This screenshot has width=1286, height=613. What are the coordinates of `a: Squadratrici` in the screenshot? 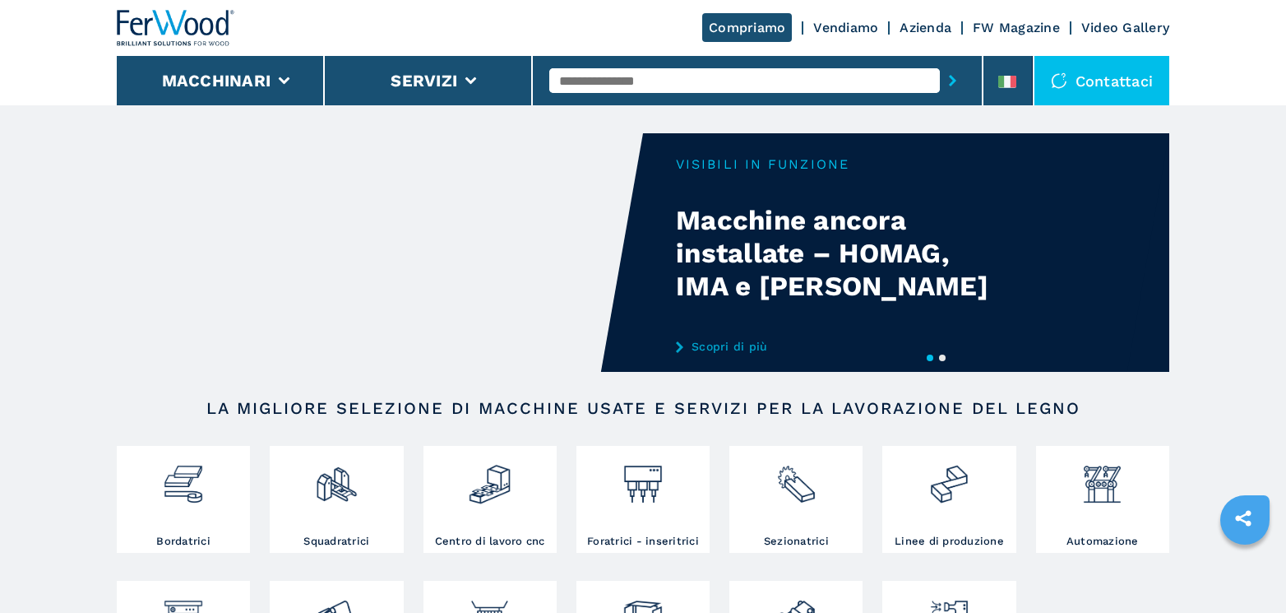 It's located at (336, 499).